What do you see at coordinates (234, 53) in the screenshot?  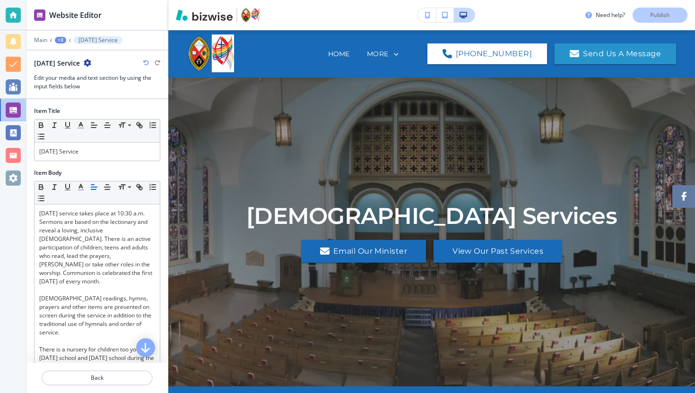 I see `img: Saint Luke's United Church` at bounding box center [234, 53].